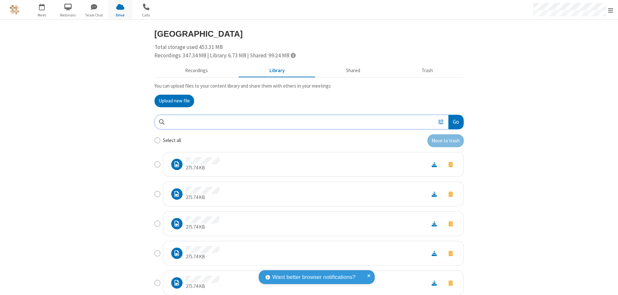  I want to click on span: Meet, so click(42, 15).